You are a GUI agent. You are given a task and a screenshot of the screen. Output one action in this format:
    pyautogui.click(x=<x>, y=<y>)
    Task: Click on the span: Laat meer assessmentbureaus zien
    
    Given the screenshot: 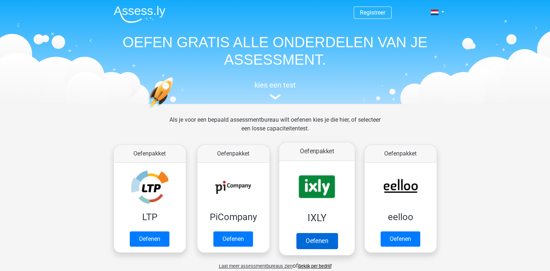 What is the action you would take?
    pyautogui.click(x=255, y=266)
    